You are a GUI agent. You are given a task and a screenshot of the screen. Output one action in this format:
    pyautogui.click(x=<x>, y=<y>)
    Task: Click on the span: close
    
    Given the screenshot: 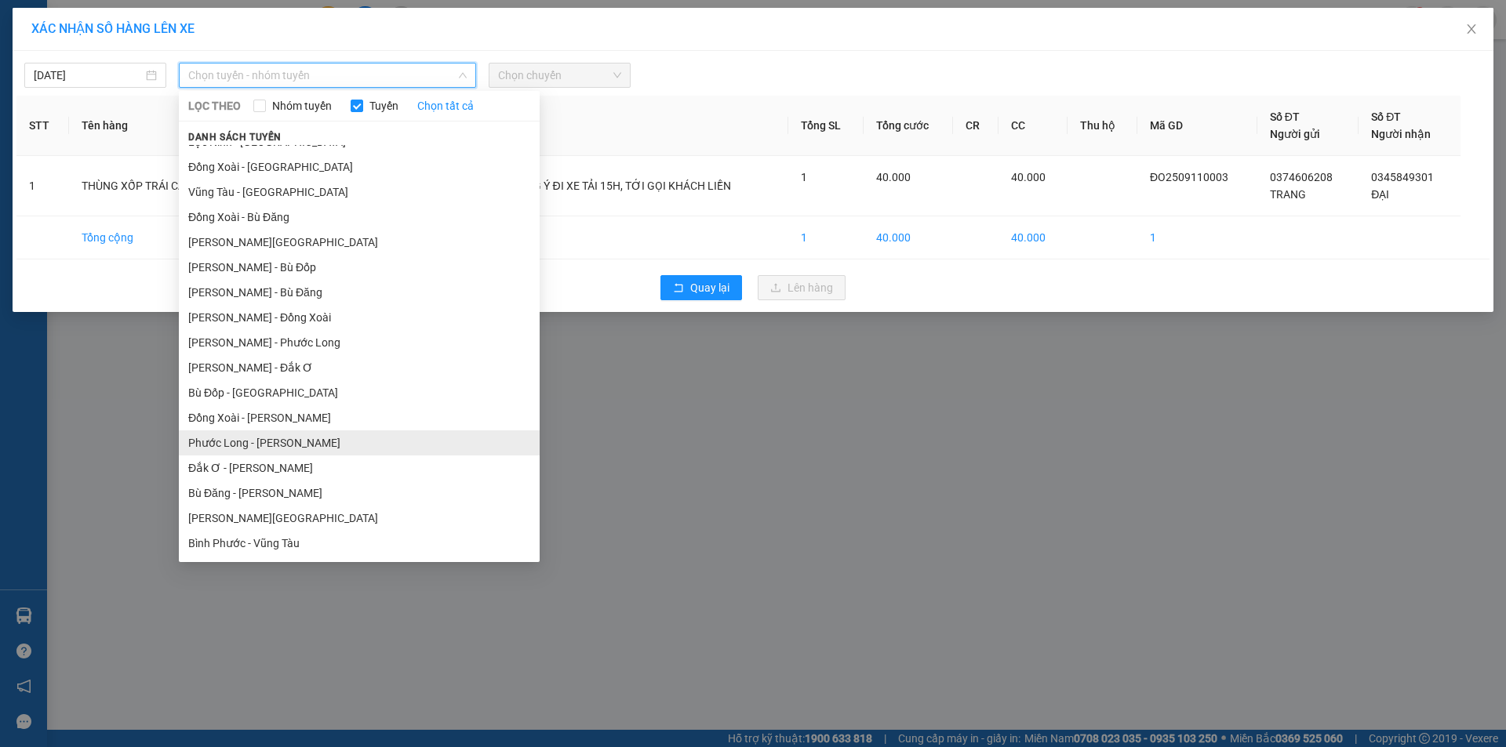 What is the action you would take?
    pyautogui.click(x=1471, y=29)
    